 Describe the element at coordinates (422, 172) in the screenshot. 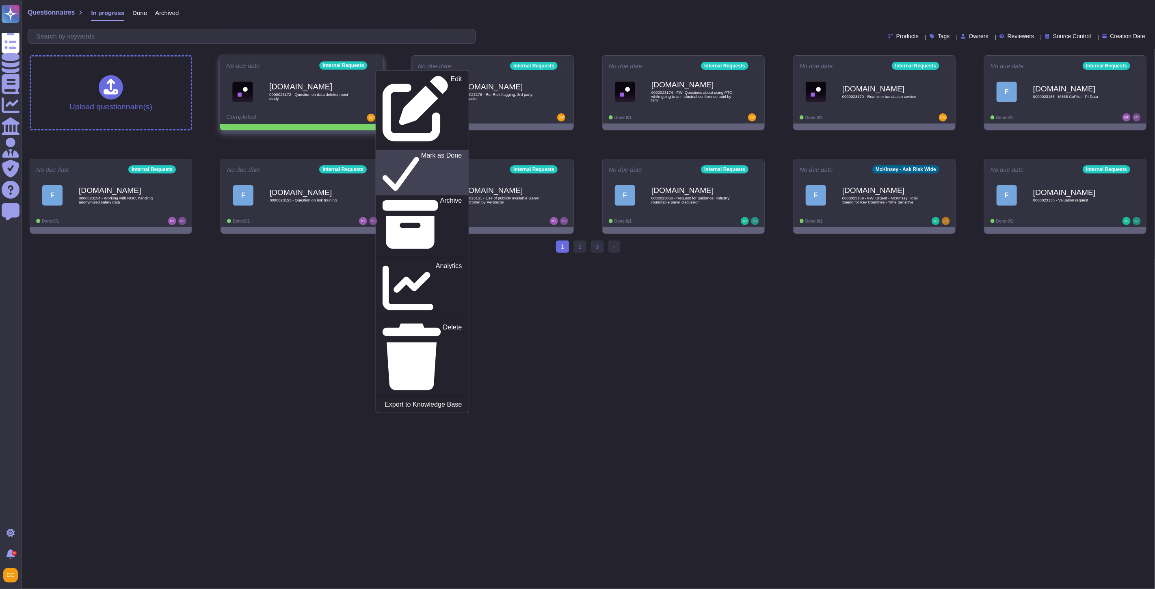

I see `a: Mark as Done` at that location.